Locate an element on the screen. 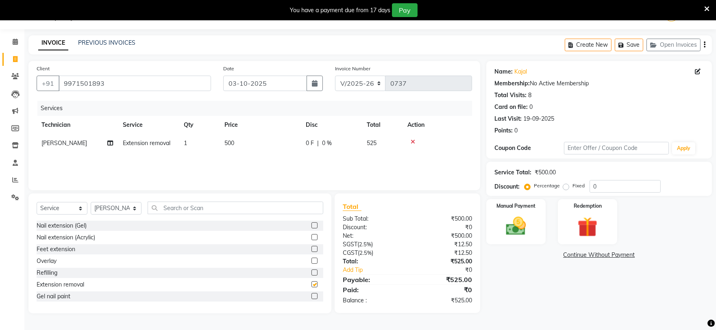  div: Sub Total: is located at coordinates (372, 219).